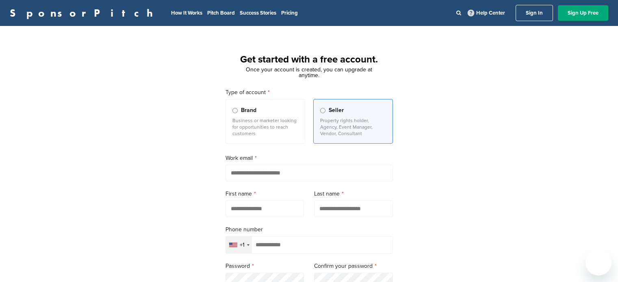 The width and height of the screenshot is (618, 282). Describe the element at coordinates (309, 159) in the screenshot. I see `label: Work email` at that location.